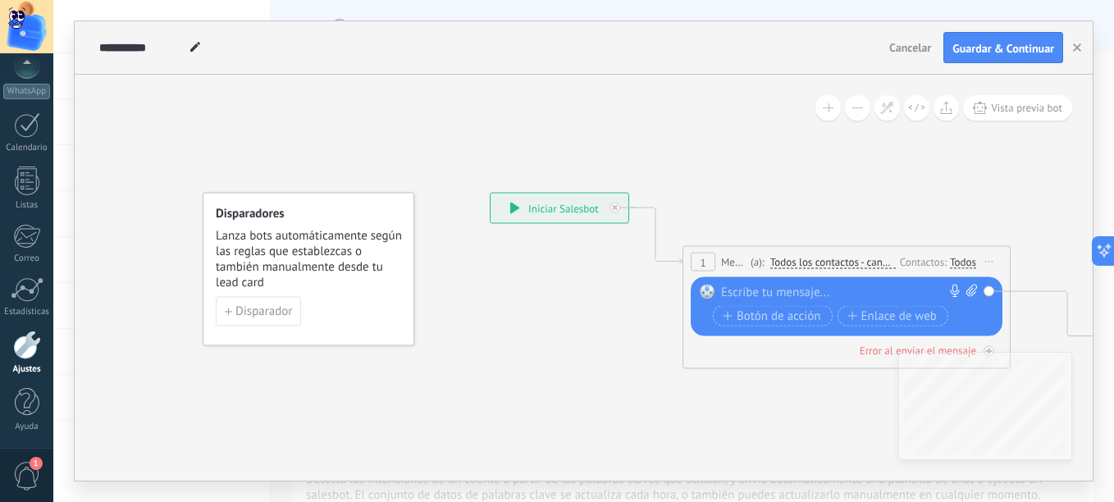 The width and height of the screenshot is (1114, 502). I want to click on button: Disparador, so click(258, 312).